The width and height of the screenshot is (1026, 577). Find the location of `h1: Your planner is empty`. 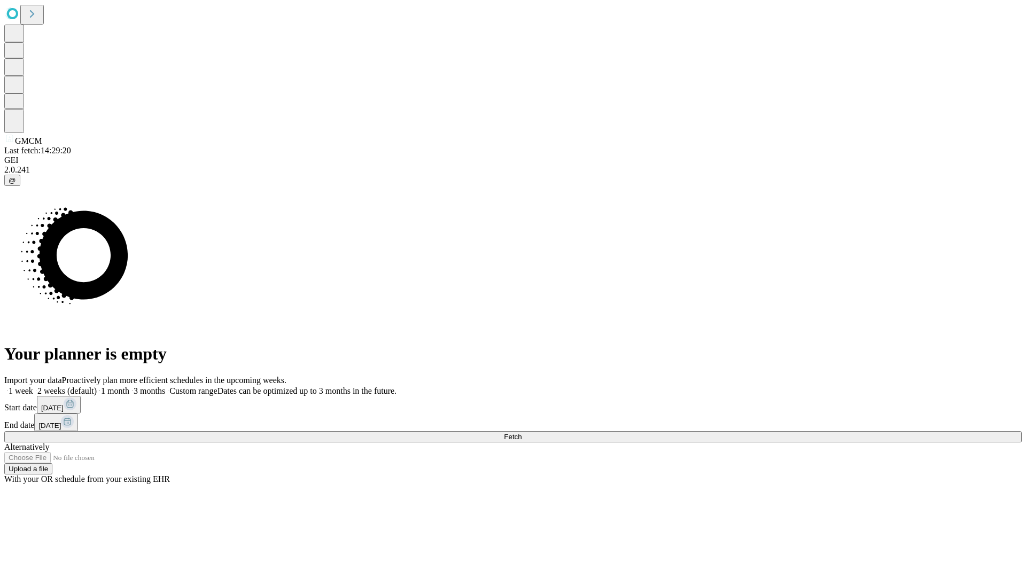

h1: Your planner is empty is located at coordinates (513, 354).